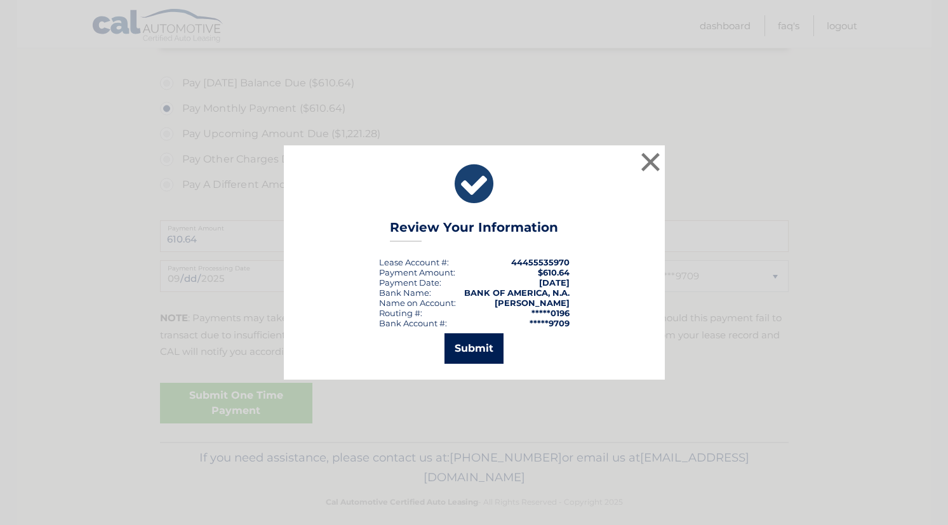 Image resolution: width=948 pixels, height=525 pixels. What do you see at coordinates (517, 293) in the screenshot?
I see `strong: BANK OF AMERICA, N.A.` at bounding box center [517, 293].